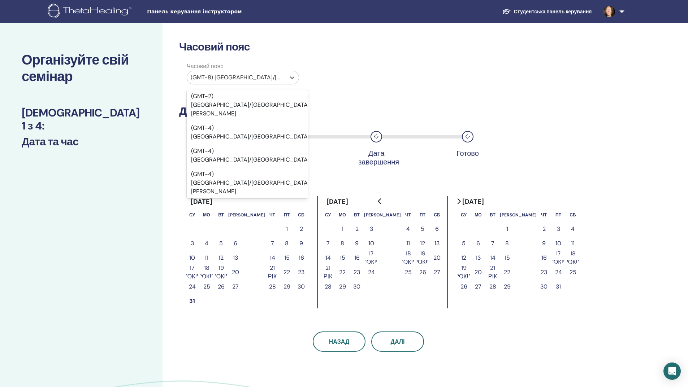 The height and width of the screenshot is (387, 688). Describe the element at coordinates (378, 158) in the screenshot. I see `font: Дата завершення` at that location.